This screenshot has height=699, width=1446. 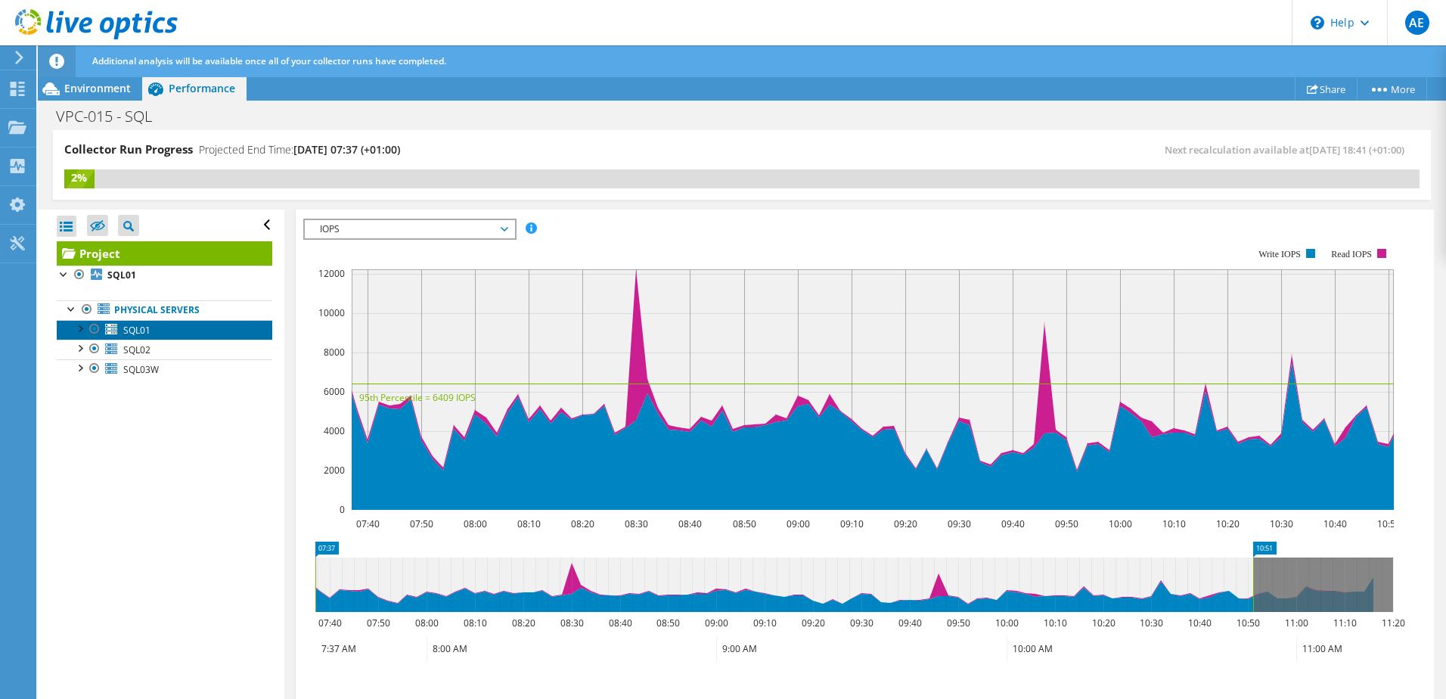 What do you see at coordinates (1317, 23) in the screenshot?
I see `svg: \n` at bounding box center [1317, 23].